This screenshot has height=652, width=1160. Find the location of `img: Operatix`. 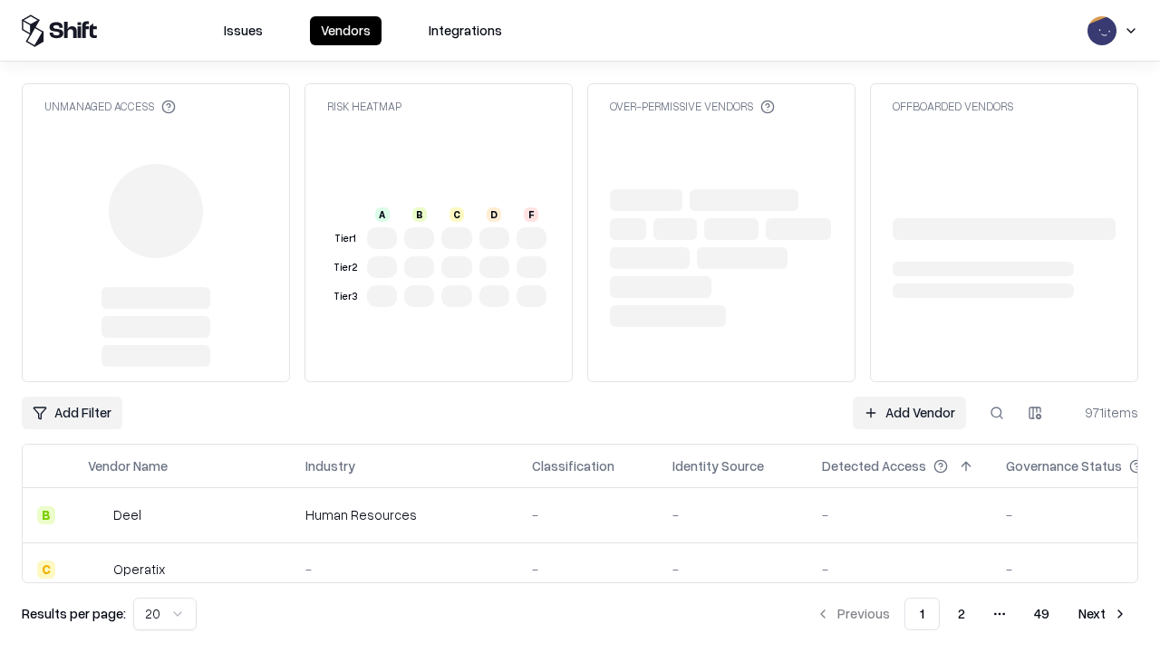

img: Operatix is located at coordinates (97, 570).